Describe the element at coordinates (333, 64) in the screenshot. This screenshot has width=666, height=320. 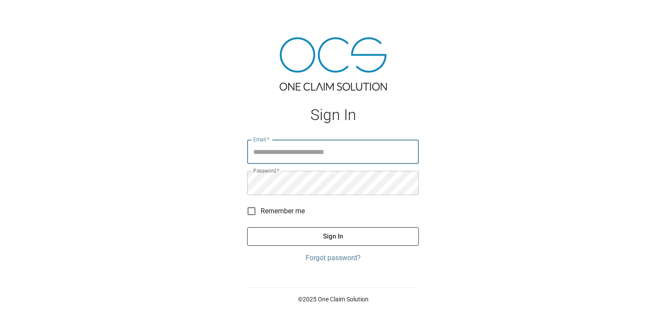
I see `img: ocs-logo-tra.png` at that location.